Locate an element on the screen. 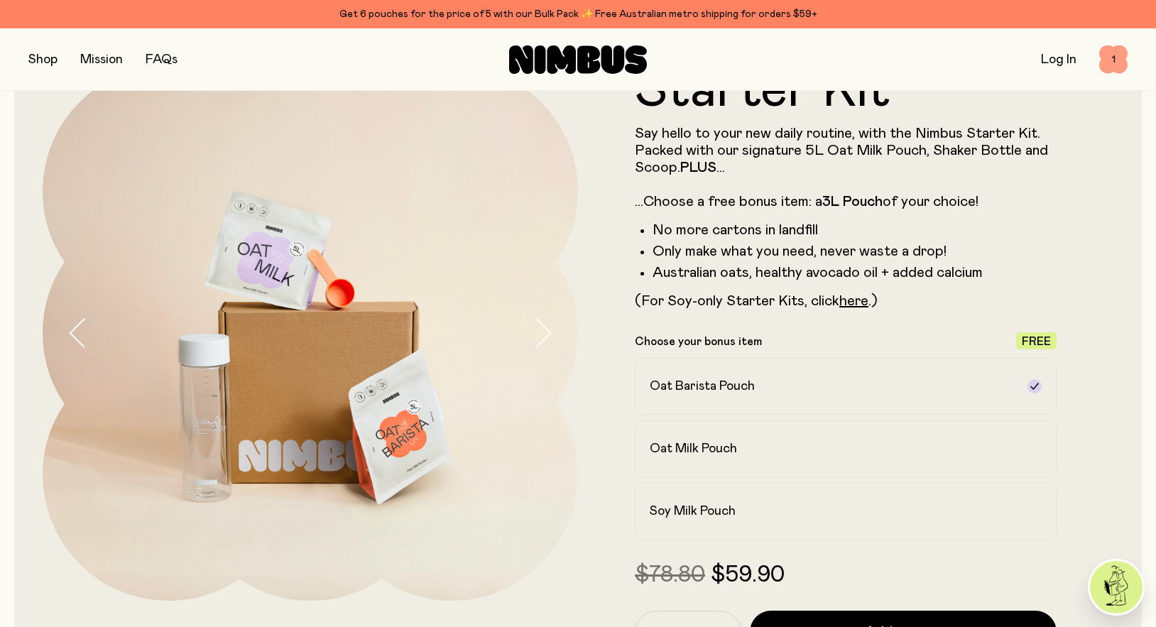 The image size is (1156, 627). li: Only make what you need, never waste a drop! is located at coordinates (854, 251).